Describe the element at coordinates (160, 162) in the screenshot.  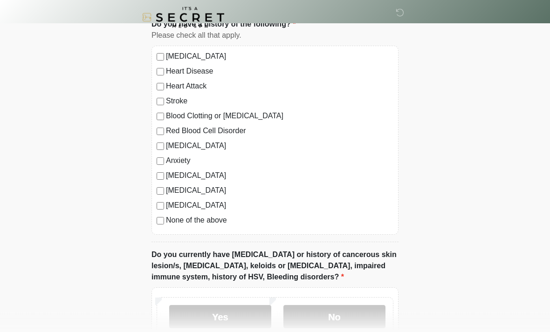
I see `input: Anxiety` at that location.